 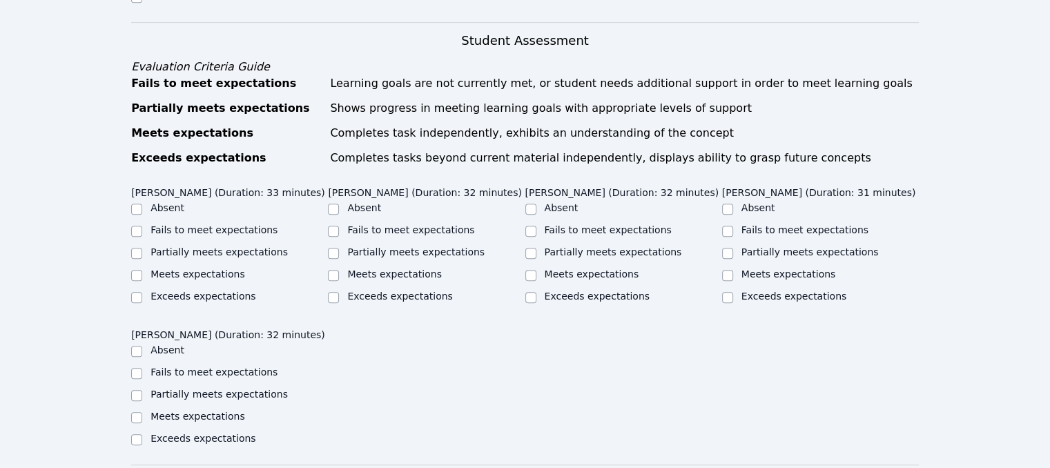 I want to click on div: Completes tasks beyond current material independently, displays ability to grasp future concepts, so click(x=624, y=158).